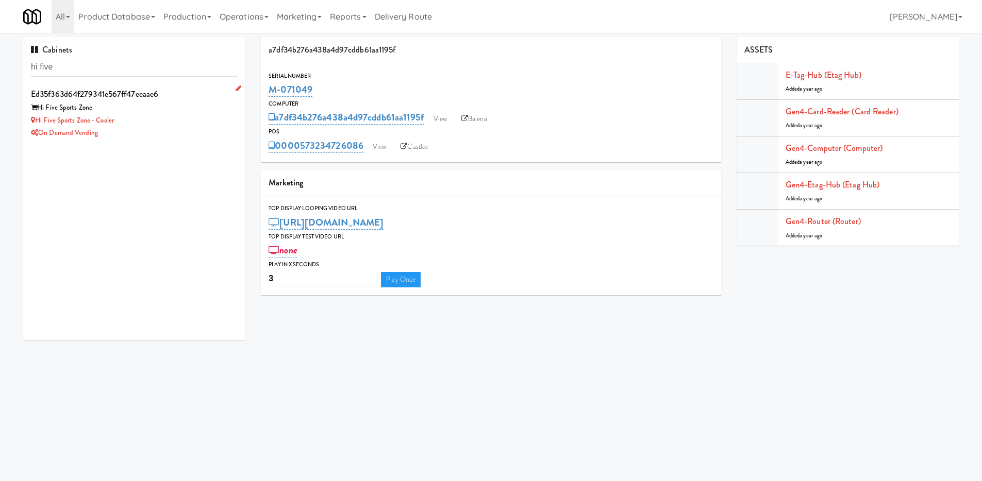 Image resolution: width=982 pixels, height=481 pixels. Describe the element at coordinates (414, 147) in the screenshot. I see `a: Castles` at that location.